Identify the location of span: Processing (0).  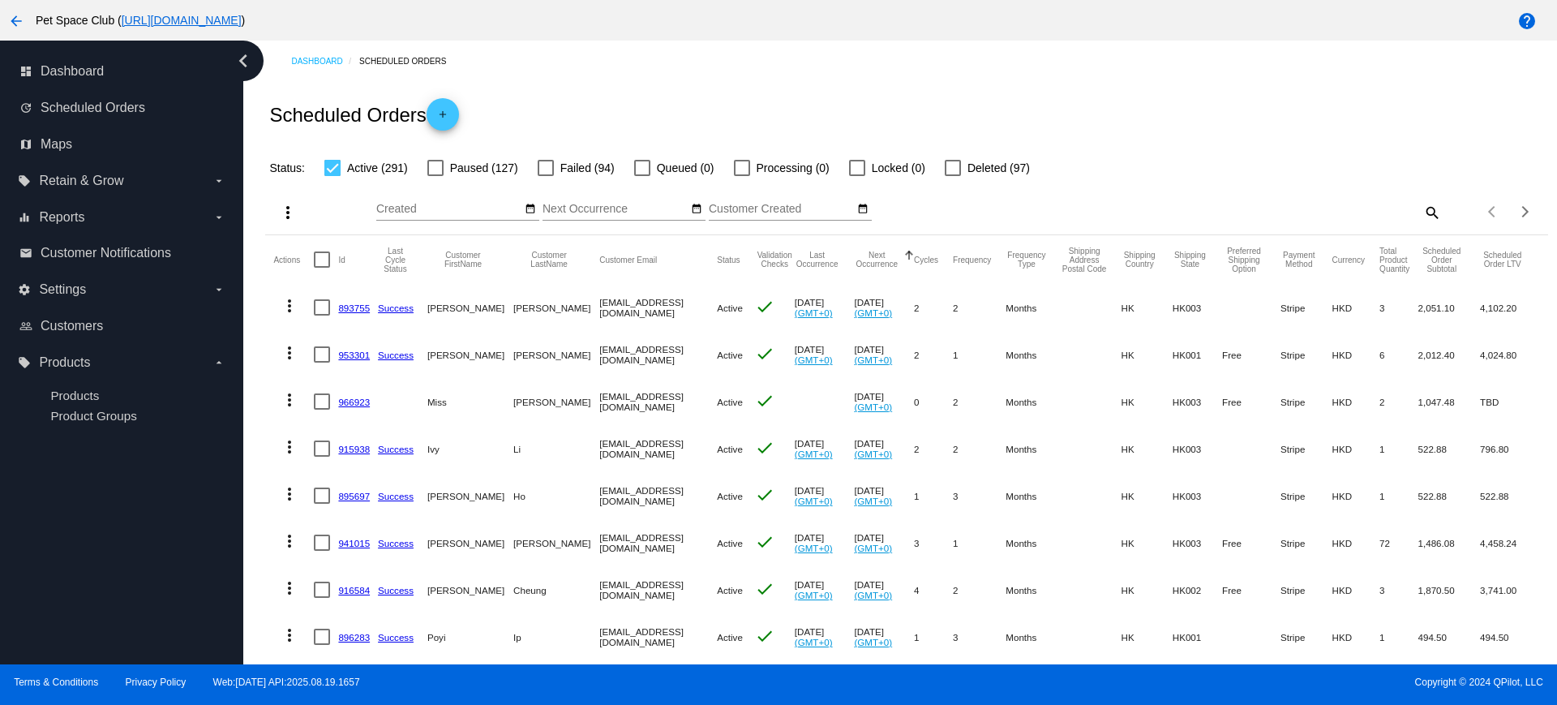
(793, 168).